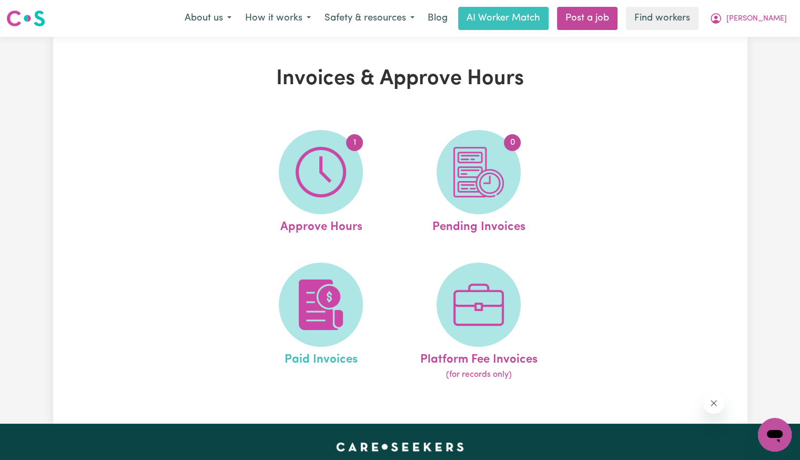 The width and height of the screenshot is (800, 460). Describe the element at coordinates (478, 225) in the screenshot. I see `span: Pending Invoices` at that location.